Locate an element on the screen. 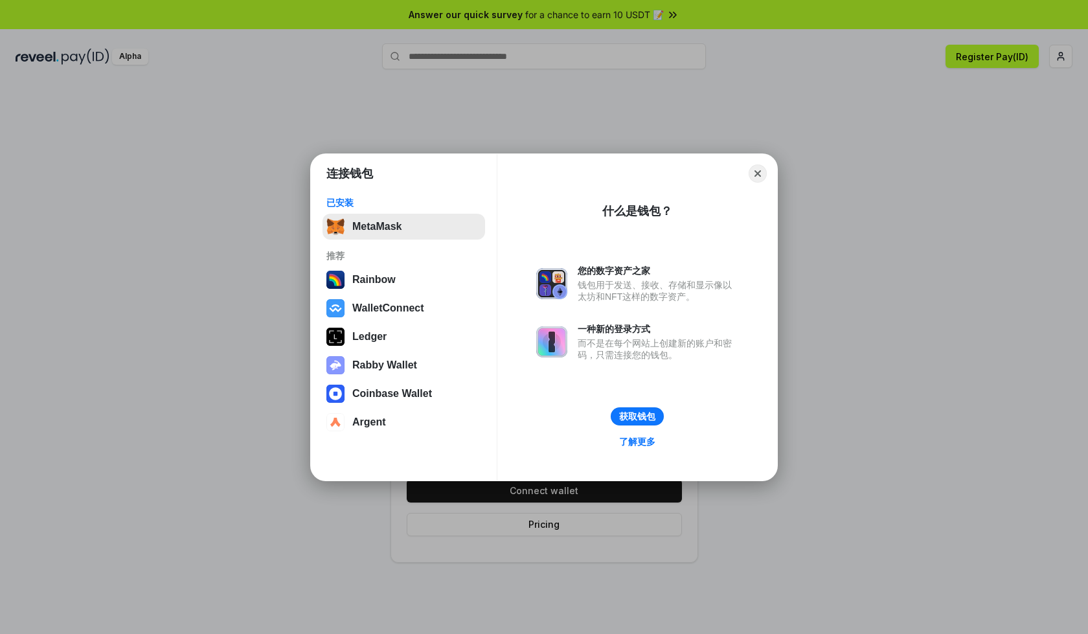 The image size is (1088, 634). button: Ledger is located at coordinates (403, 337).